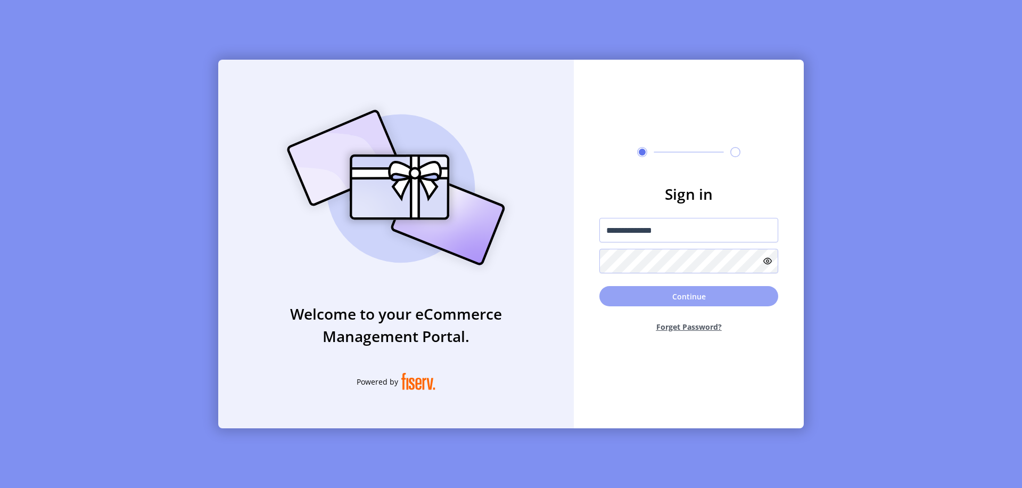  I want to click on span: Powered by, so click(377, 381).